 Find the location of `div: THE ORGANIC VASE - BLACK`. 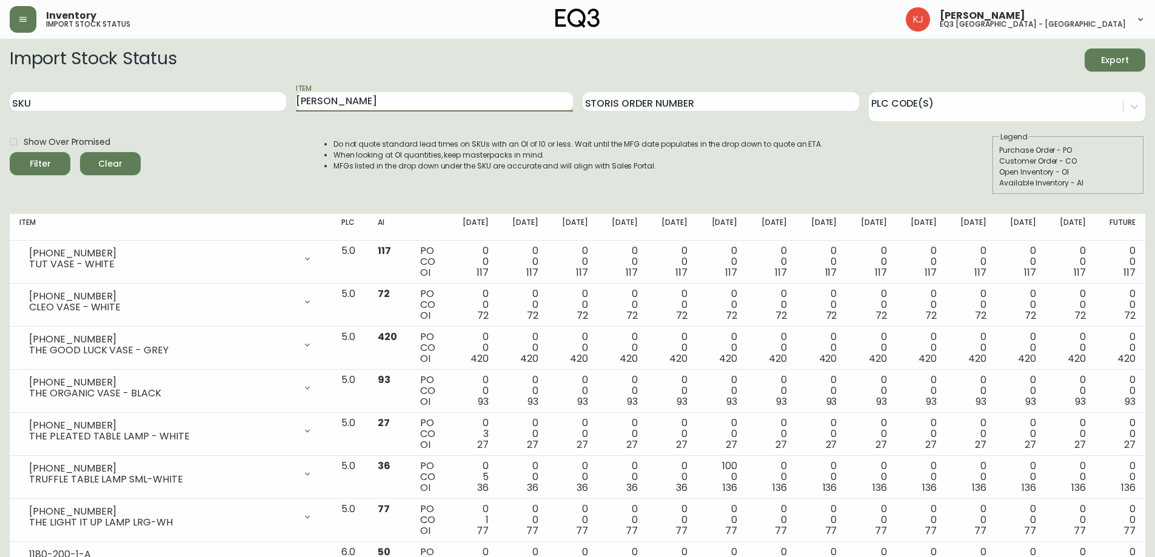

div: THE ORGANIC VASE - BLACK is located at coordinates (162, 393).